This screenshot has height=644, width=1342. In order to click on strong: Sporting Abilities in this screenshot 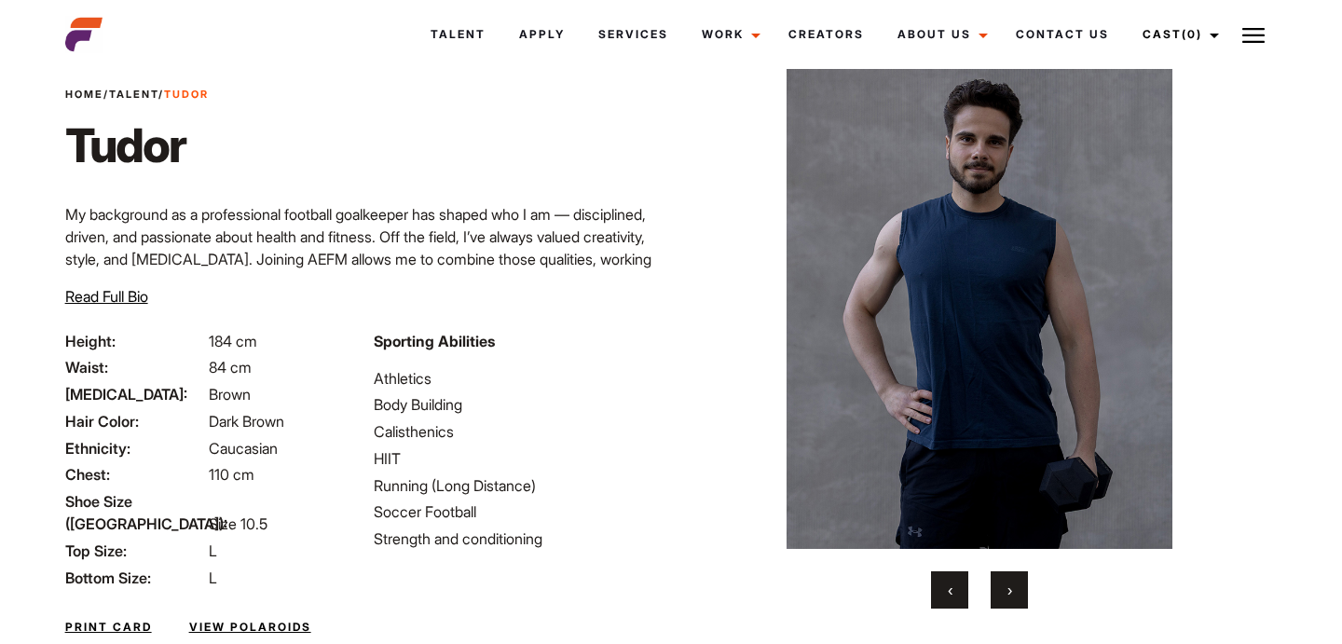, I will do `click(434, 341)`.